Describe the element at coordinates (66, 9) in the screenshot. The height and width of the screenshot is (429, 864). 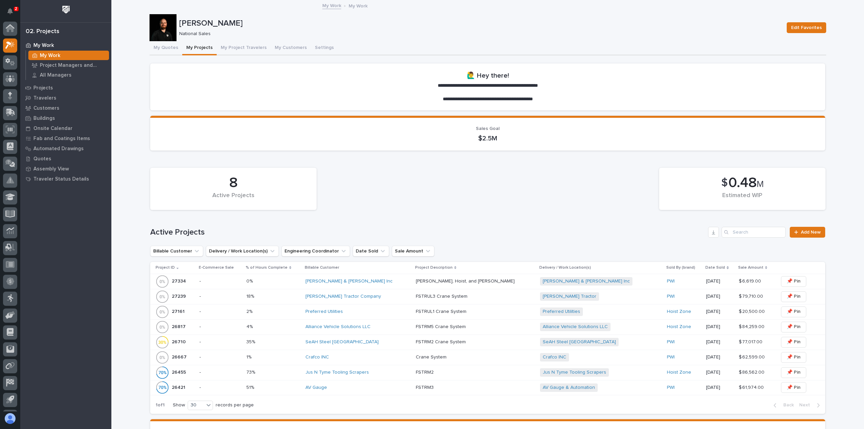
I see `img: Workspace Logo` at that location.